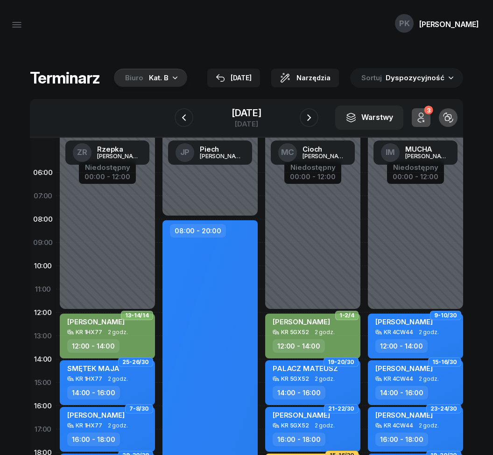  What do you see at coordinates (341, 362) in the screenshot?
I see `span: 19-20/30` at bounding box center [341, 362].